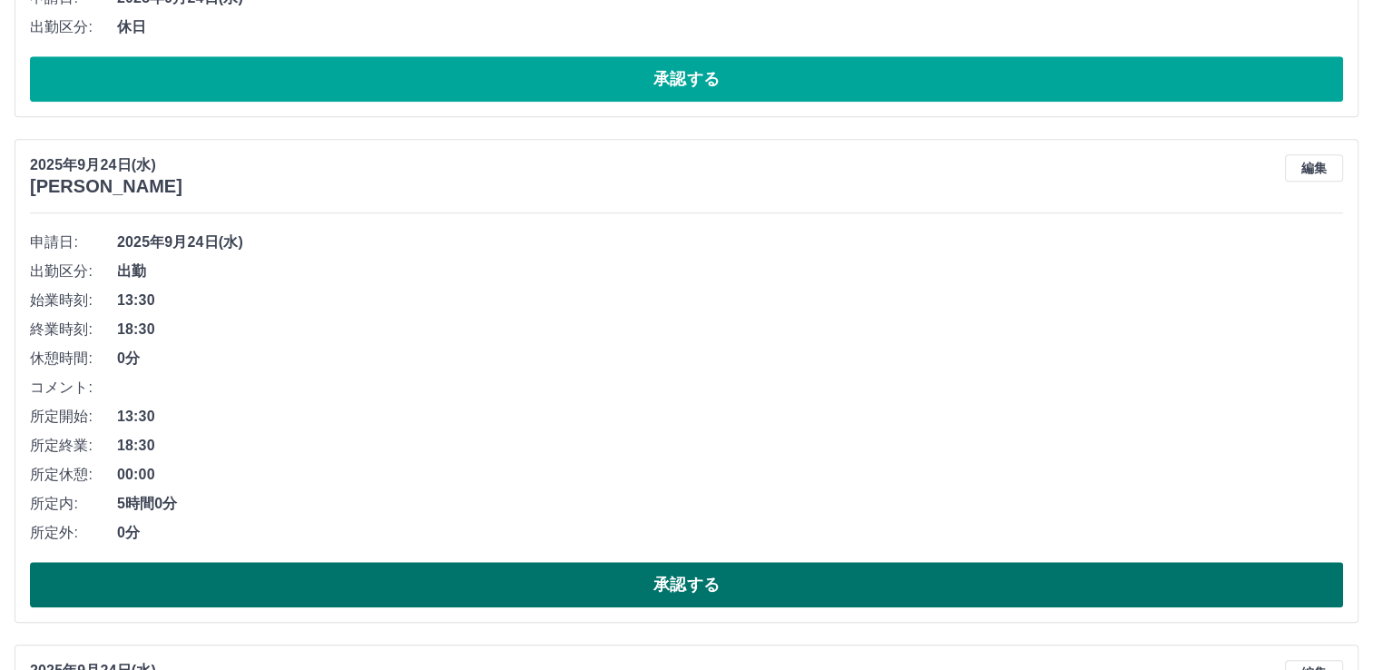 Image resolution: width=1373 pixels, height=670 pixels. I want to click on span: 終業時刻:, so click(74, 329).